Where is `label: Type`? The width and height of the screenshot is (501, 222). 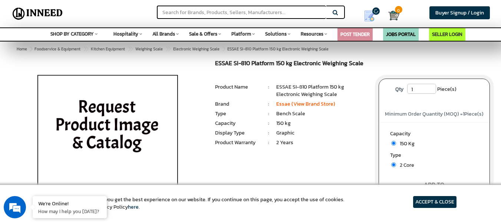
label: Type is located at coordinates (434, 156).